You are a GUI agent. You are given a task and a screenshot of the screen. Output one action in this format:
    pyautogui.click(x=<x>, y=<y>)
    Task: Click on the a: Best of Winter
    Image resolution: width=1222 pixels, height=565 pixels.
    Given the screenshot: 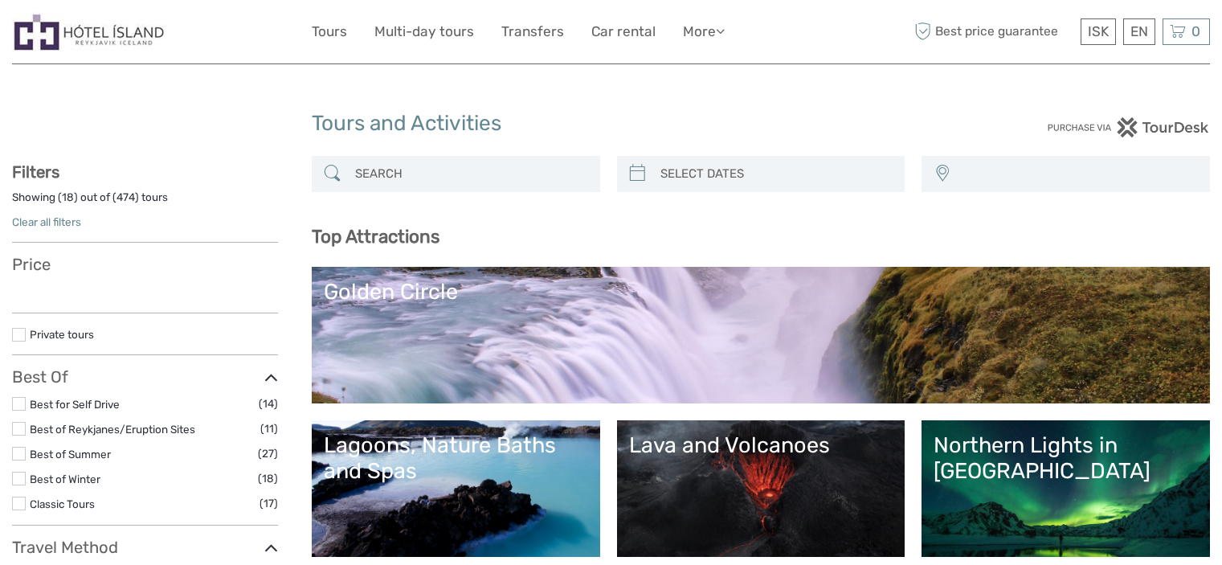 What is the action you would take?
    pyautogui.click(x=65, y=479)
    